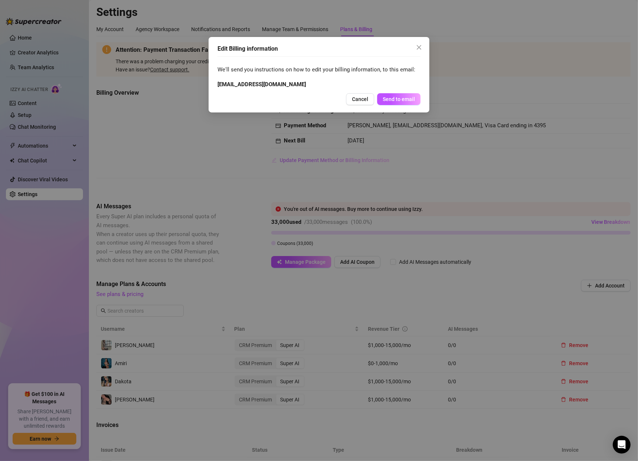 This screenshot has height=461, width=638. I want to click on div: Edit Billing information, so click(319, 49).